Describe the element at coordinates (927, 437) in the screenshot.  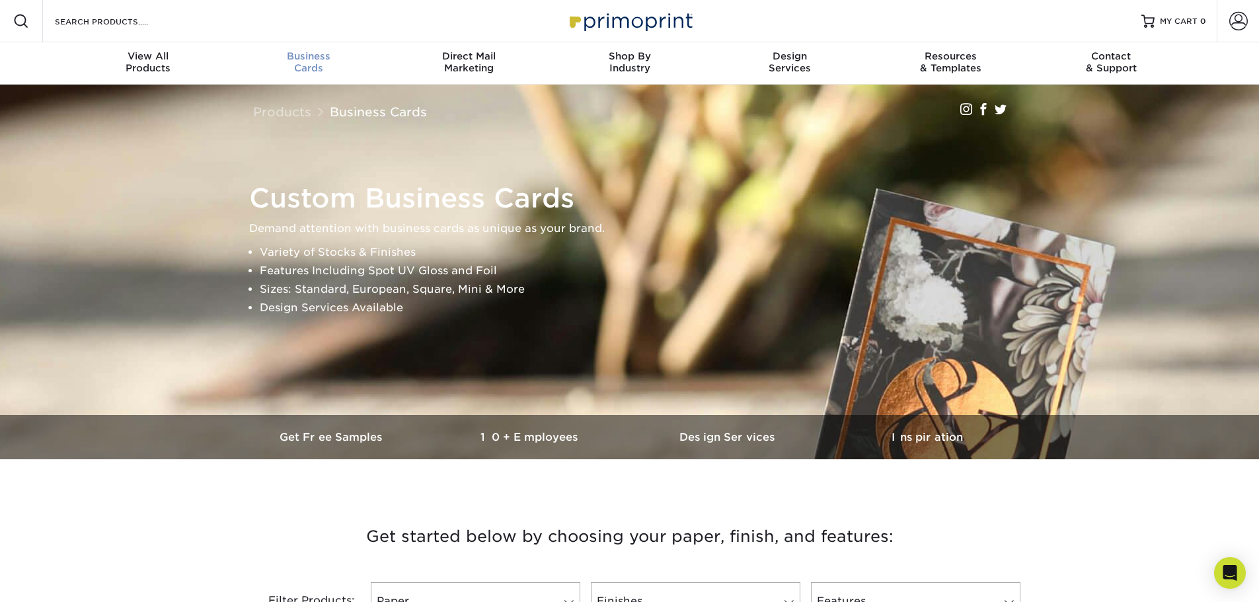
I see `h3: Inspiration` at that location.